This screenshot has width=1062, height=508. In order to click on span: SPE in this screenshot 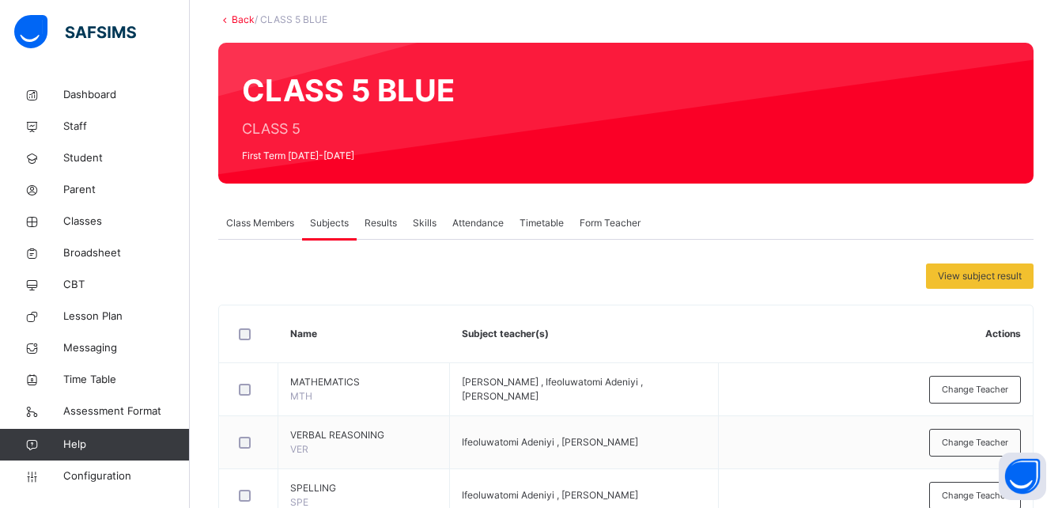, I will do `click(299, 501)`.